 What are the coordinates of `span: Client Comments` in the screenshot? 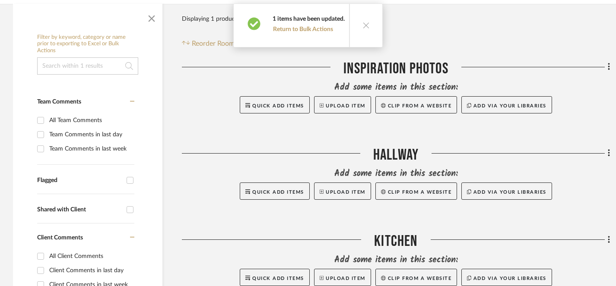 It's located at (60, 238).